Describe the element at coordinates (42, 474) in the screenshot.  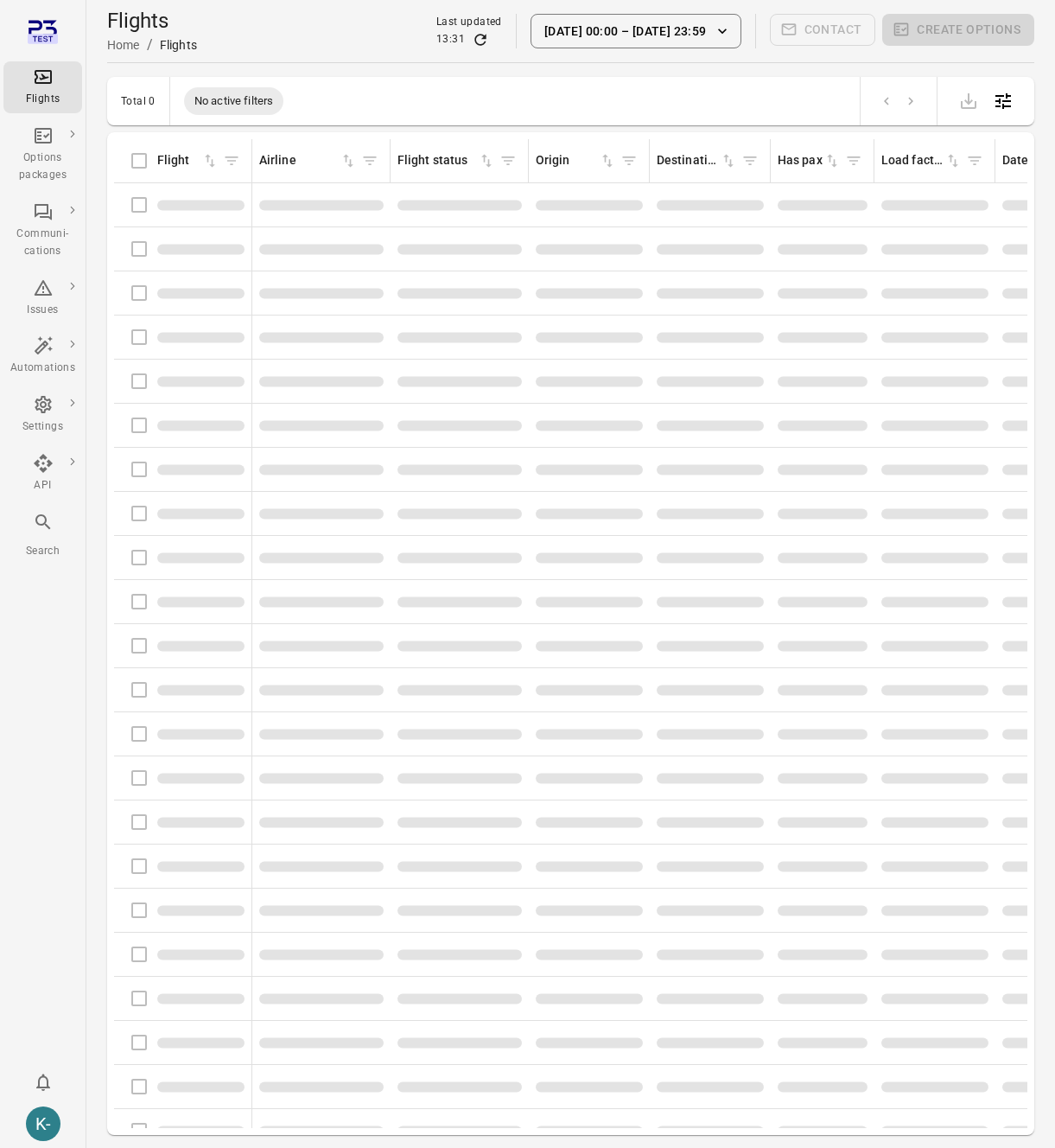
I see `a: API` at that location.